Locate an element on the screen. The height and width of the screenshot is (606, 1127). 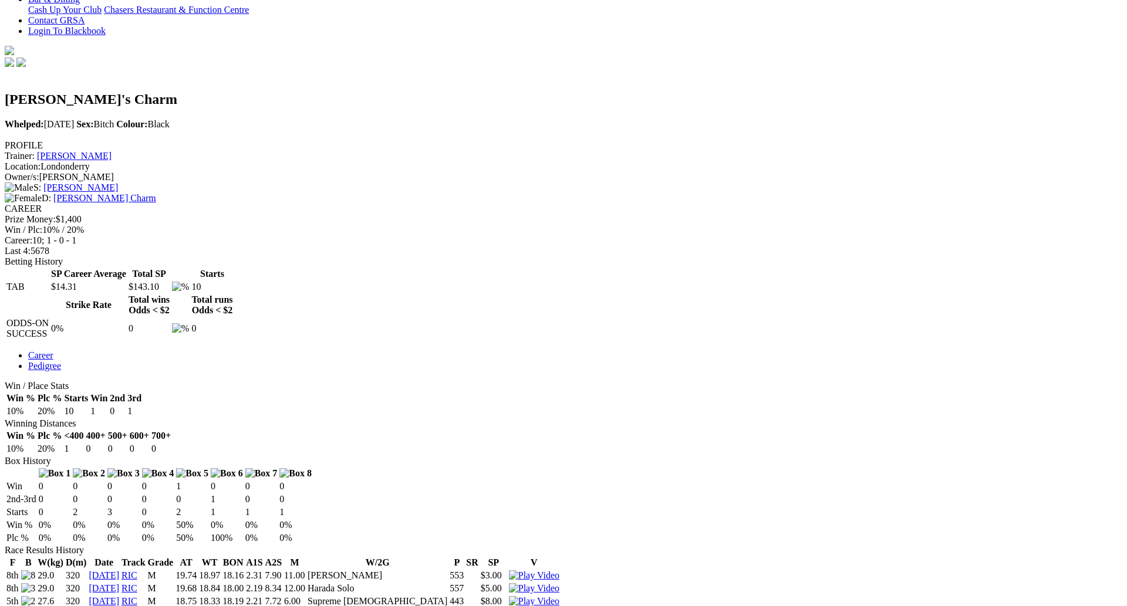
td: Starts is located at coordinates (21, 512).